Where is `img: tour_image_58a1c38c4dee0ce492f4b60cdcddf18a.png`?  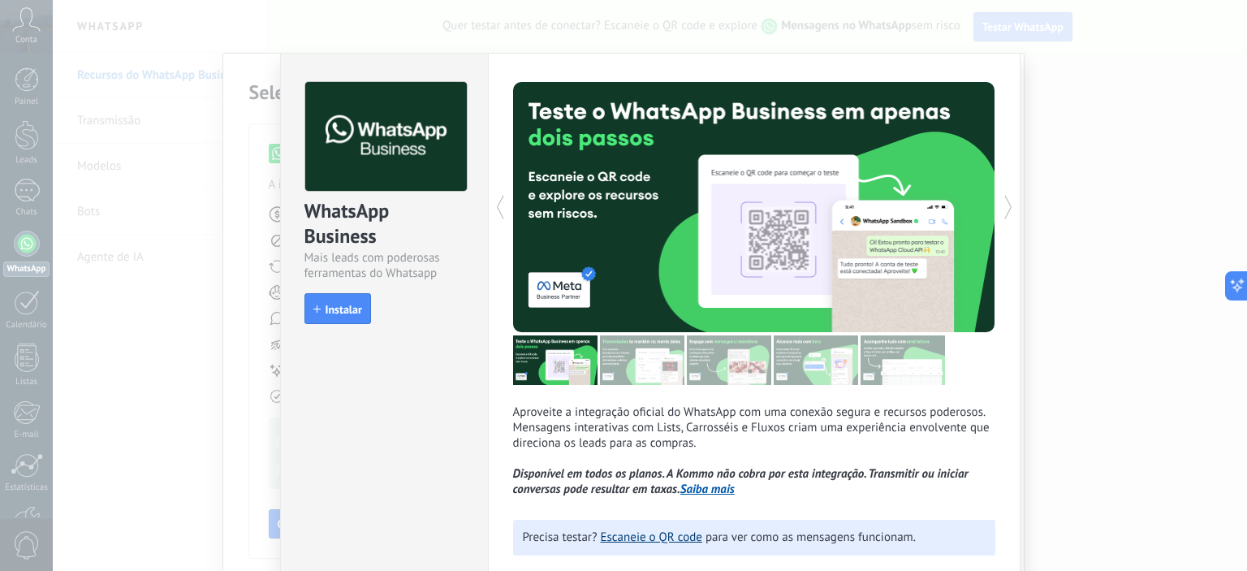
img: tour_image_58a1c38c4dee0ce492f4b60cdcddf18a.png is located at coordinates (816, 360).